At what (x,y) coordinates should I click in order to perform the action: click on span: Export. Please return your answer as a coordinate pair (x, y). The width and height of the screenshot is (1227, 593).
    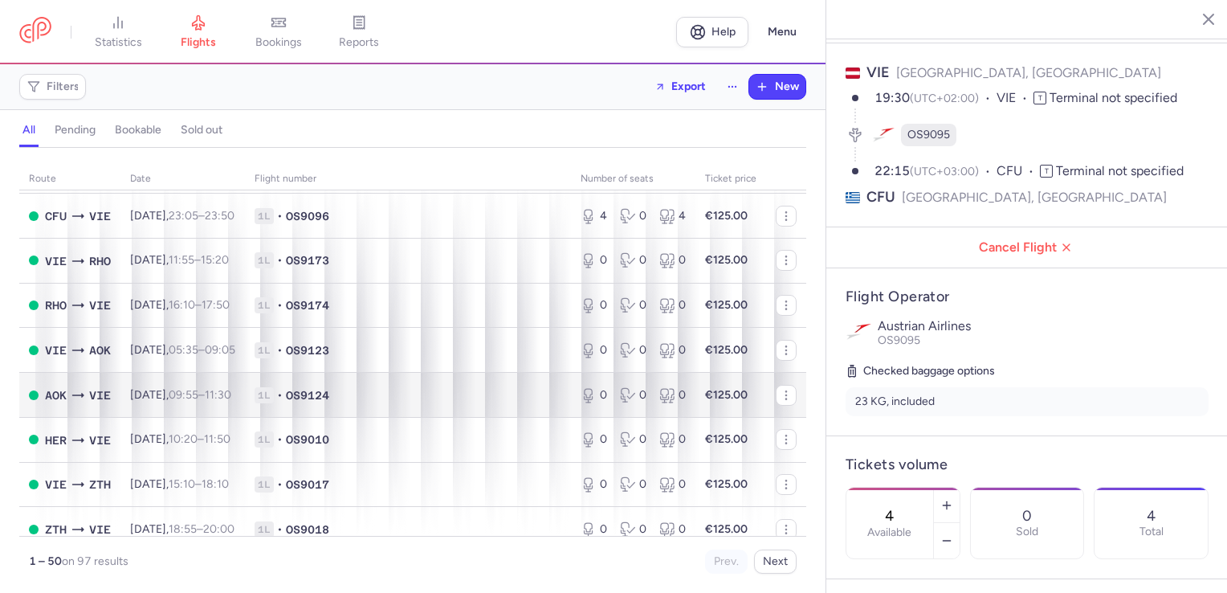
    Looking at the image, I should click on (688, 86).